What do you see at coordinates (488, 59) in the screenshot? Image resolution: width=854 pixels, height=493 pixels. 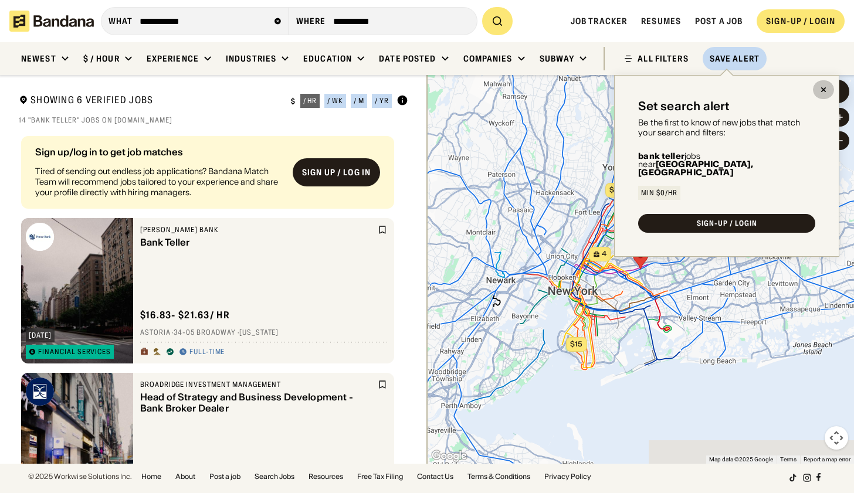 I see `div: Companies` at bounding box center [488, 59].